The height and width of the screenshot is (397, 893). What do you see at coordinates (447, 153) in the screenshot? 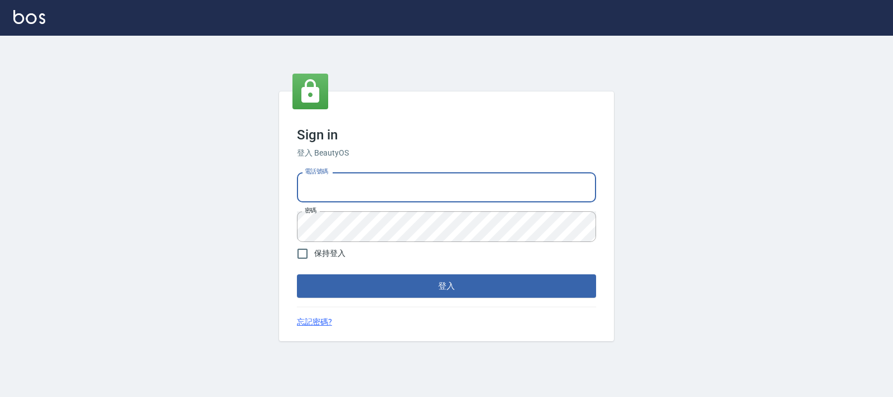
I see `h6: 登入 BeautyOS` at bounding box center [447, 153].